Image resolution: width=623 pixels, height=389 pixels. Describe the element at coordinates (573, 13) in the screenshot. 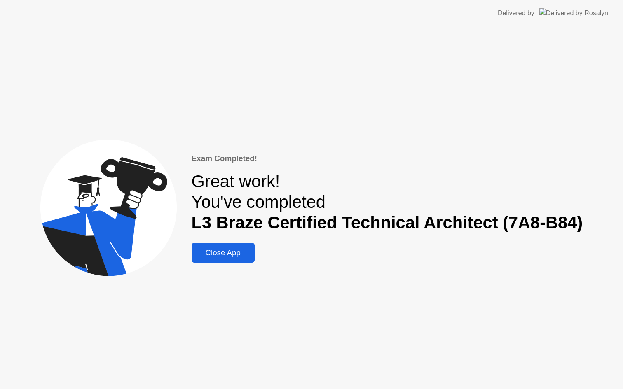

I see `img: Delivered by Rosalyn` at that location.